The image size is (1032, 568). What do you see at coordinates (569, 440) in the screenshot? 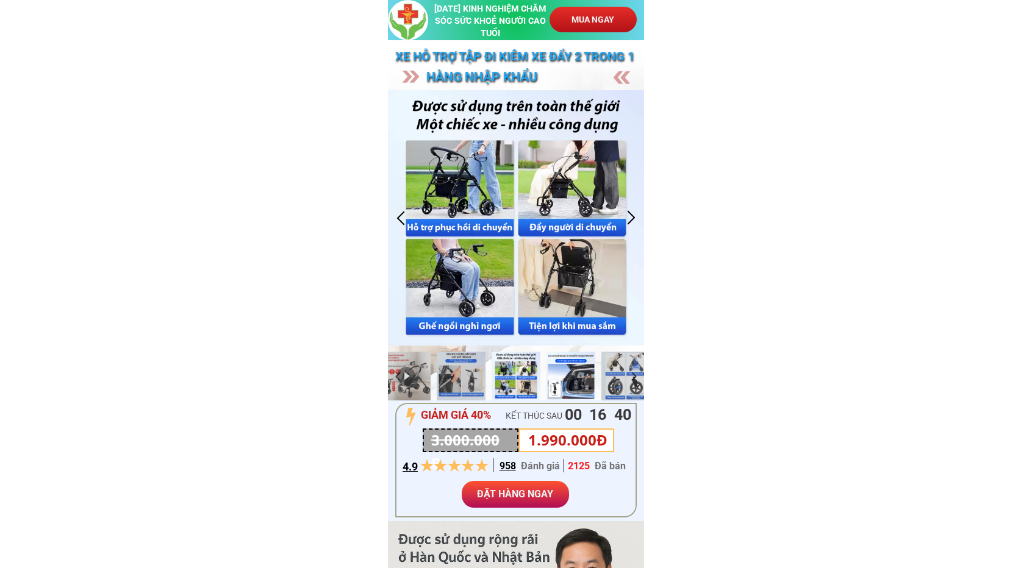
I see `h3: 1.990.000Đ` at bounding box center [569, 440].